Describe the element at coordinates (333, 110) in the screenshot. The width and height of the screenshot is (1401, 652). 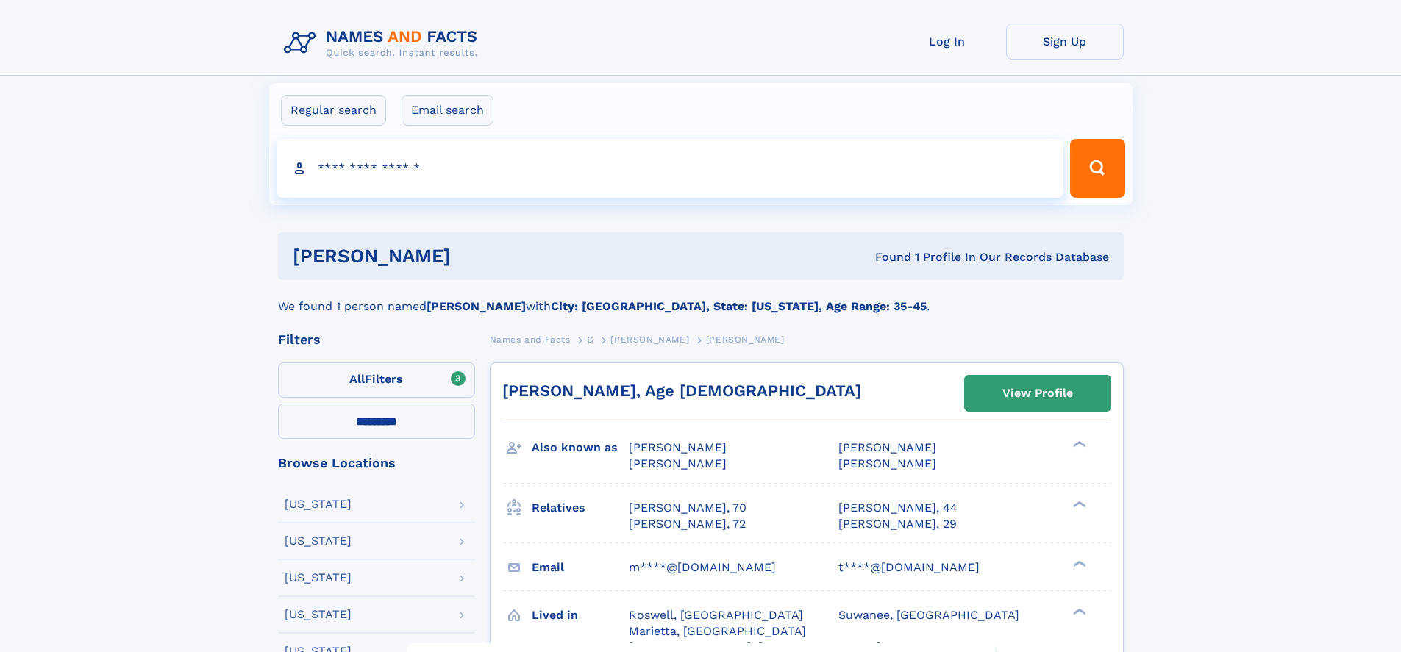
I see `label: Regular search` at that location.